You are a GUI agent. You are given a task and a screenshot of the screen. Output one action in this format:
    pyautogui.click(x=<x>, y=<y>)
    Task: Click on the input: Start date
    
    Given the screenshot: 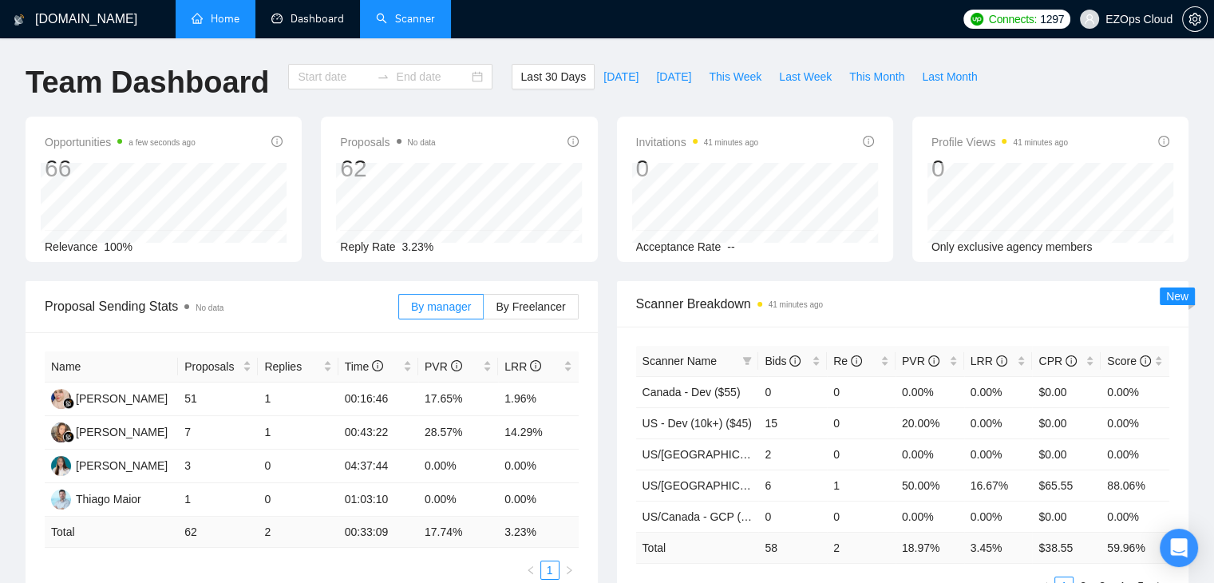 What is the action you would take?
    pyautogui.click(x=334, y=77)
    